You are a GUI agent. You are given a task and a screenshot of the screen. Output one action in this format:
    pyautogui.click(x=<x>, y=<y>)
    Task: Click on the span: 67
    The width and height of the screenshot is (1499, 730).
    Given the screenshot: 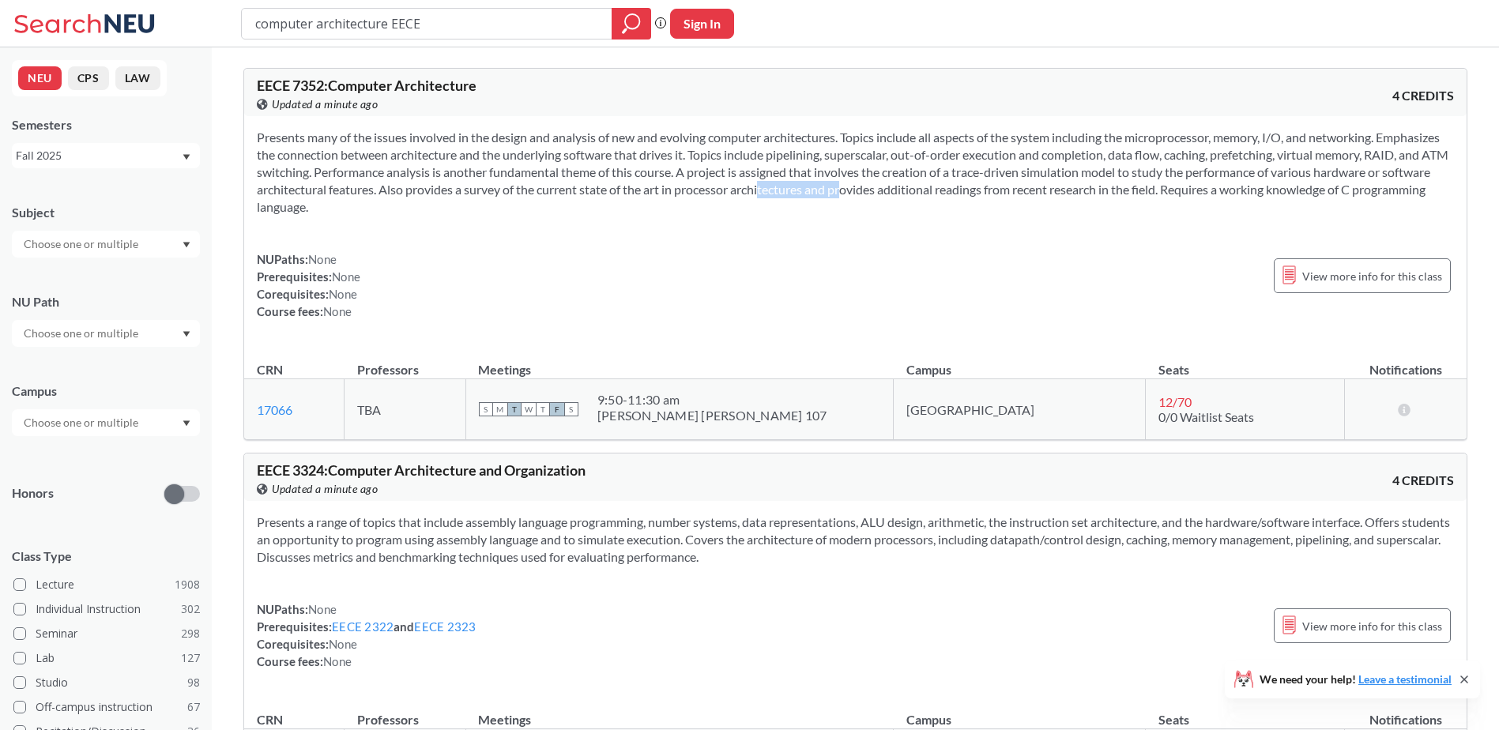 What is the action you would take?
    pyautogui.click(x=194, y=707)
    